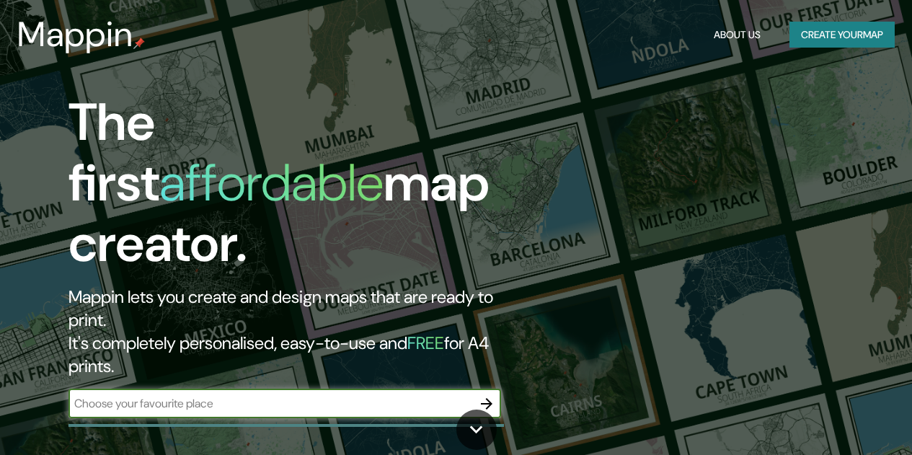 This screenshot has height=455, width=912. Describe the element at coordinates (425, 342) in the screenshot. I see `h5: FREE` at that location.